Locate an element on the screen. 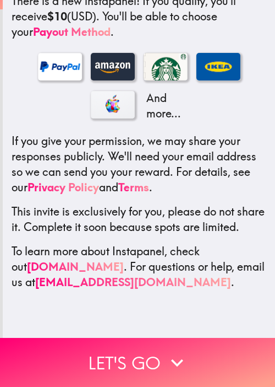 This screenshot has height=387, width=275. a: Payout Method is located at coordinates (72, 31).